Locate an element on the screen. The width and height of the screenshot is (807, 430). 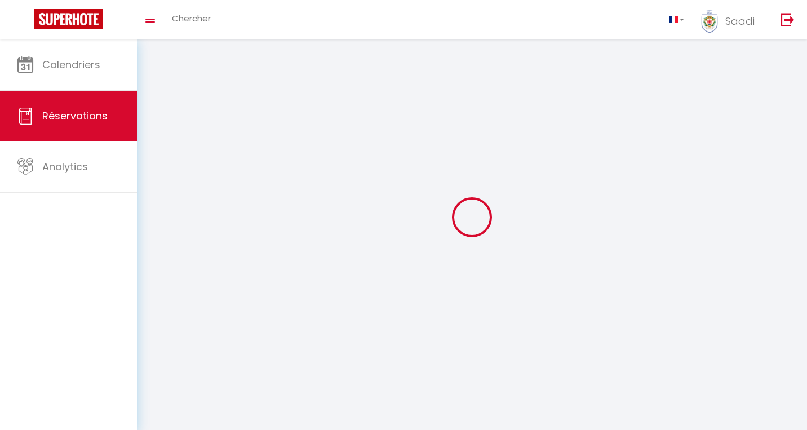
span: Saadi is located at coordinates (740, 21).